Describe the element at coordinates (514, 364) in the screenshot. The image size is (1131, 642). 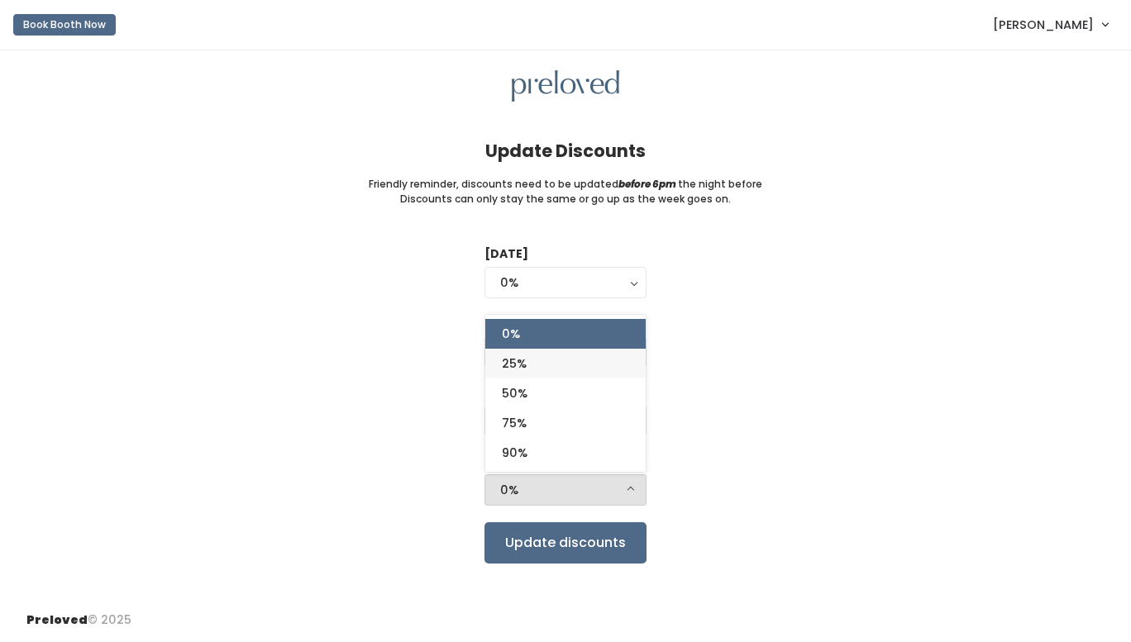
I see `span: 25%` at that location.